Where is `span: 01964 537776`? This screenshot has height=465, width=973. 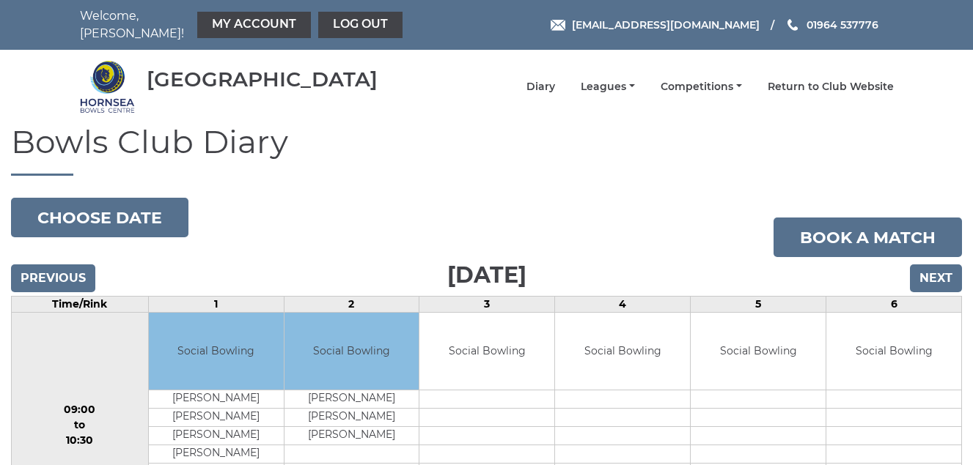
span: 01964 537776 is located at coordinates (842, 25).